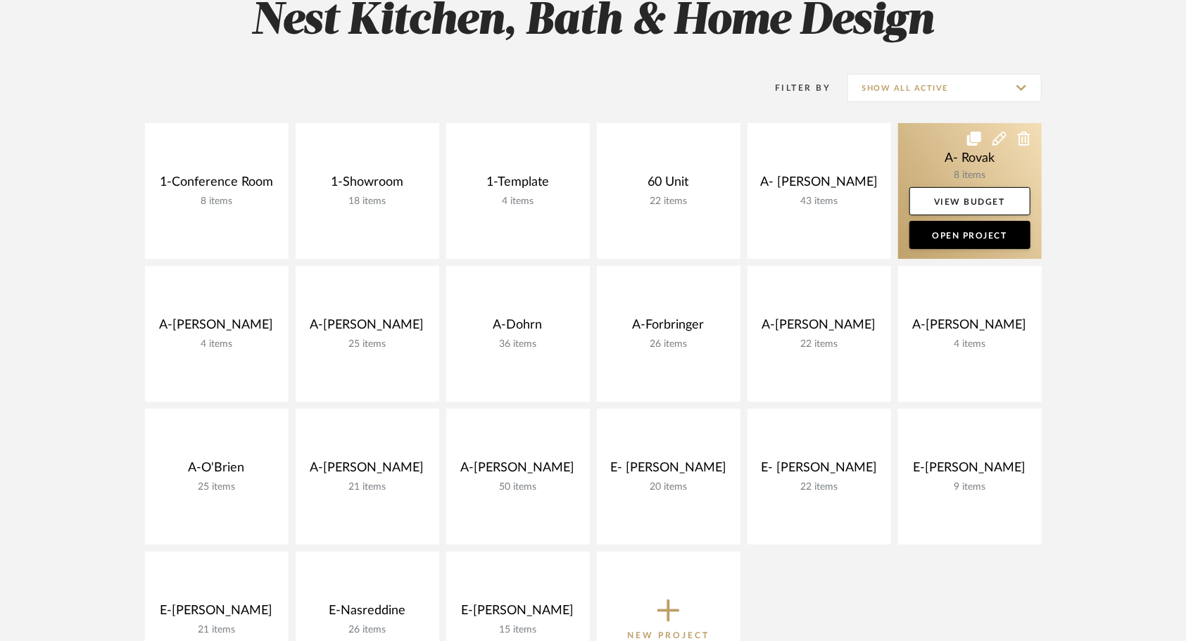 The width and height of the screenshot is (1186, 641). What do you see at coordinates (367, 614) in the screenshot?
I see `div: E-Nasreddine` at bounding box center [367, 614].